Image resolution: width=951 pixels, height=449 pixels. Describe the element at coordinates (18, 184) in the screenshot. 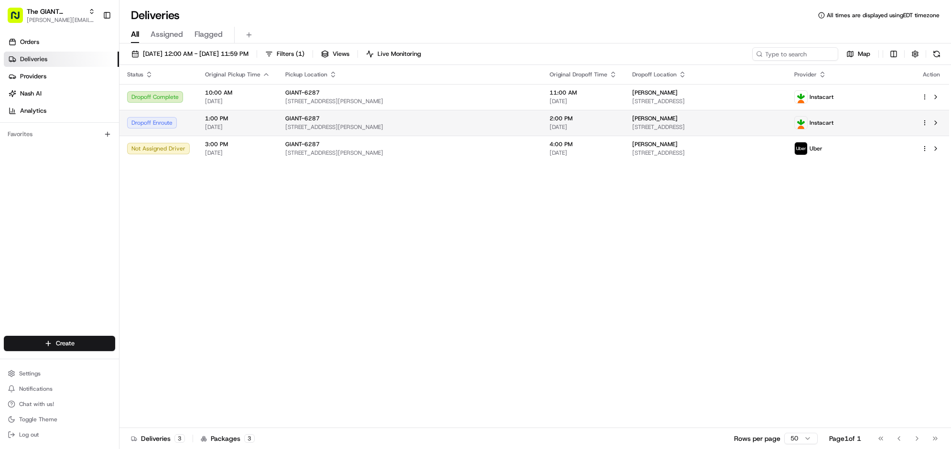

I see `img: 1736555255976-a54dd68f-1ca7-489b-9aae-adbdc363a1c4` at that location.